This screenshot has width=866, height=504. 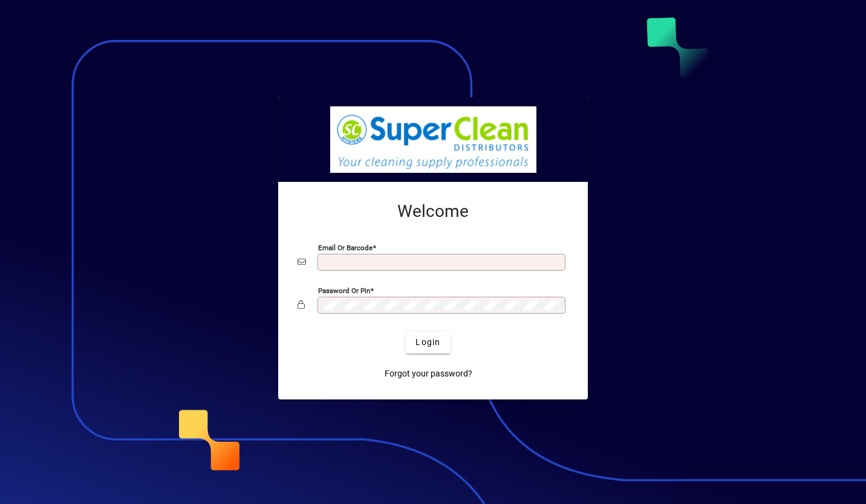 What do you see at coordinates (428, 374) in the screenshot?
I see `span: Forgot your password?` at bounding box center [428, 374].